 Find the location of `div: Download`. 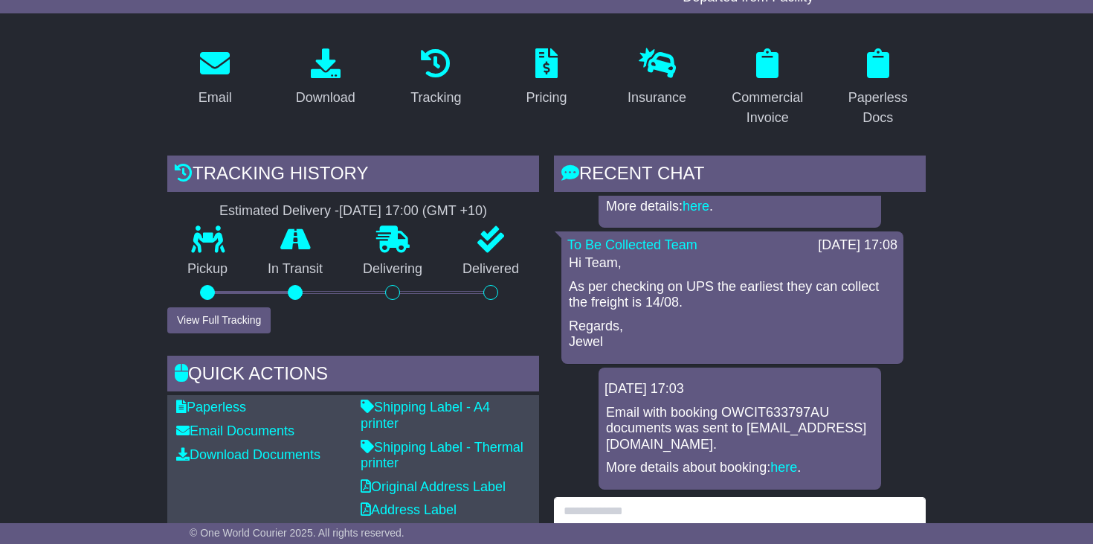

div: Download is located at coordinates (326, 97).